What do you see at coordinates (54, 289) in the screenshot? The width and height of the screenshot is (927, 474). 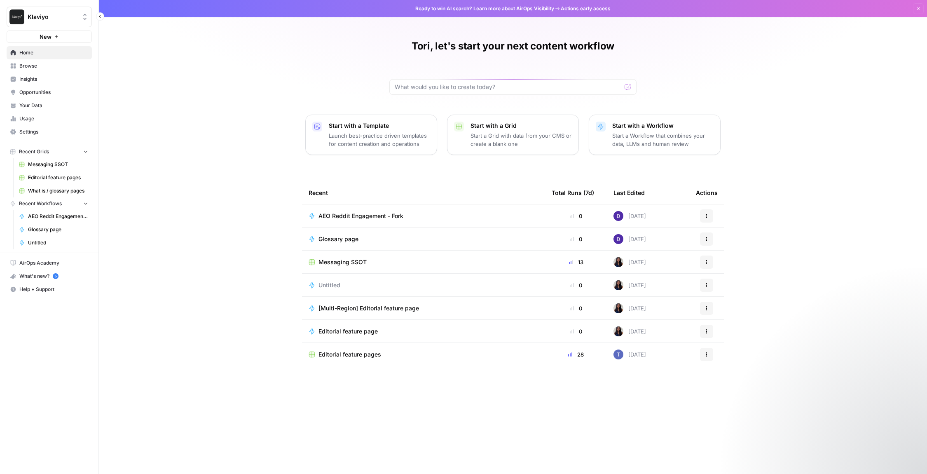 I see `span: Help + Support` at bounding box center [54, 289].